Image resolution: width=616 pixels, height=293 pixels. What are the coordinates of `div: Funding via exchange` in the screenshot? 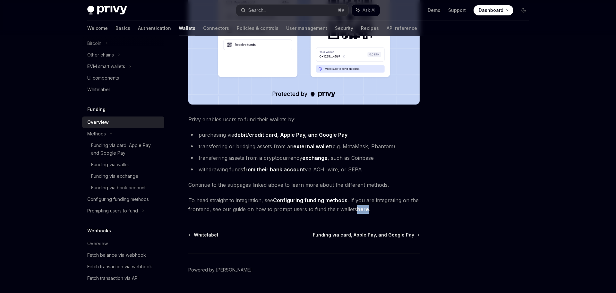 It's located at (115, 176).